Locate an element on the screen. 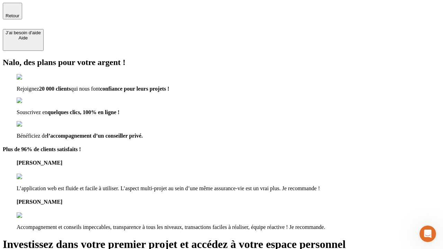 The image size is (443, 249). h2: Nalo, des plans pour votre argent ! is located at coordinates (221, 62).